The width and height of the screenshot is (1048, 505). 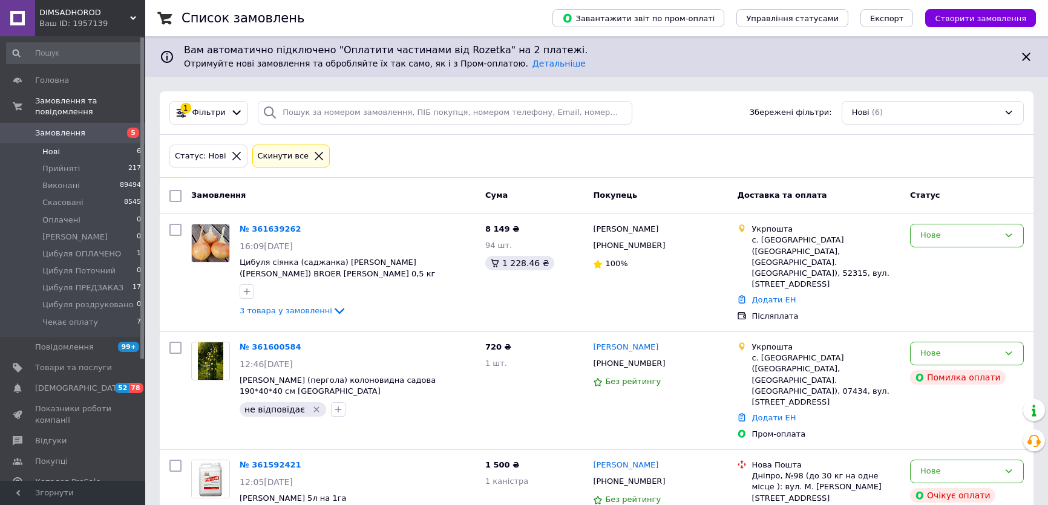 What do you see at coordinates (133, 133) in the screenshot?
I see `span: 5` at bounding box center [133, 133].